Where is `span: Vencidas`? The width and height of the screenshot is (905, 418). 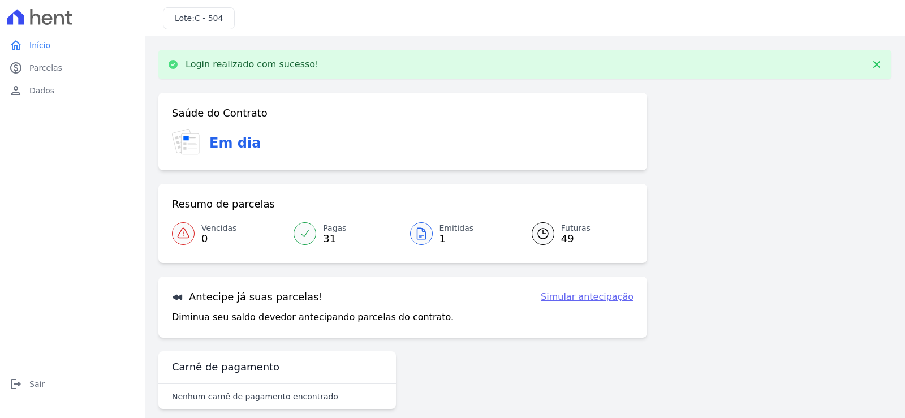
span: Vencidas is located at coordinates (219, 228).